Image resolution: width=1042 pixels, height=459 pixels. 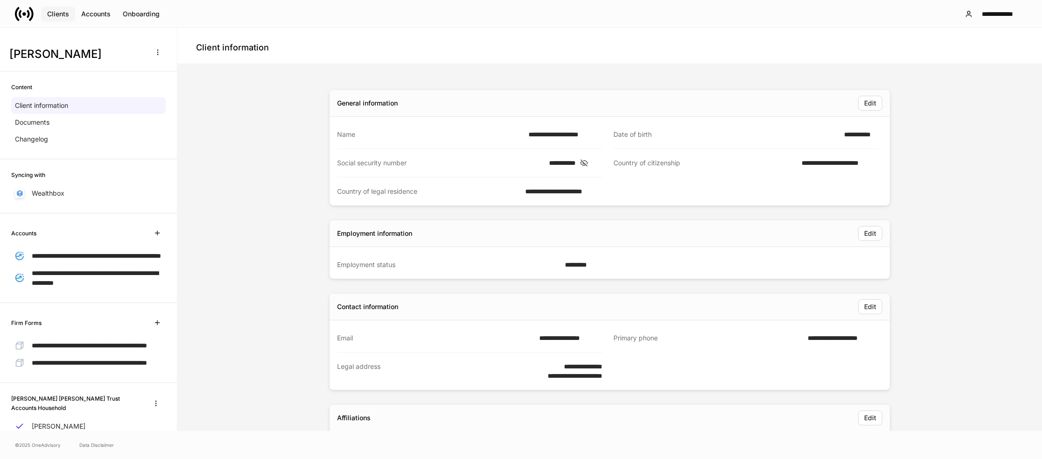 I want to click on div: Affiliations, so click(x=354, y=418).